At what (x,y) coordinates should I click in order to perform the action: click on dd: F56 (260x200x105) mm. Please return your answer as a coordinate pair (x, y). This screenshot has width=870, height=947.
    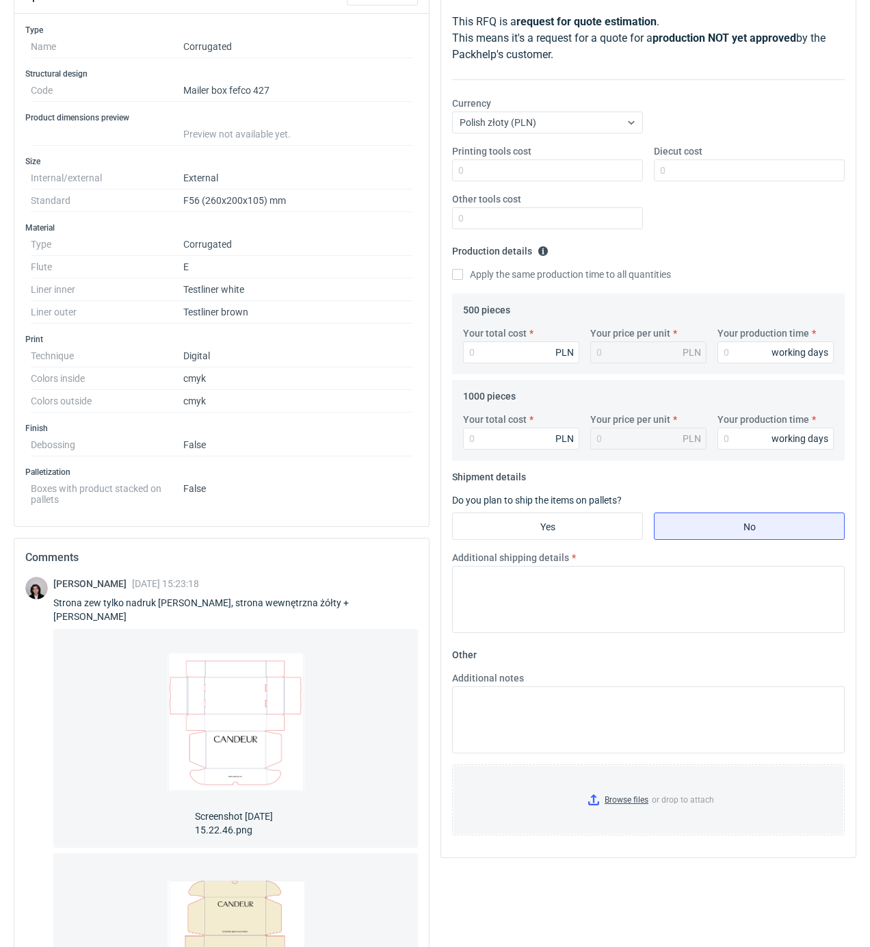
    Looking at the image, I should click on (298, 200).